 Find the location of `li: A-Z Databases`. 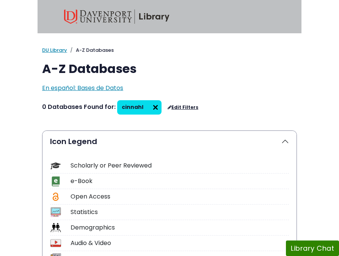

li: A-Z Databases is located at coordinates (90, 50).